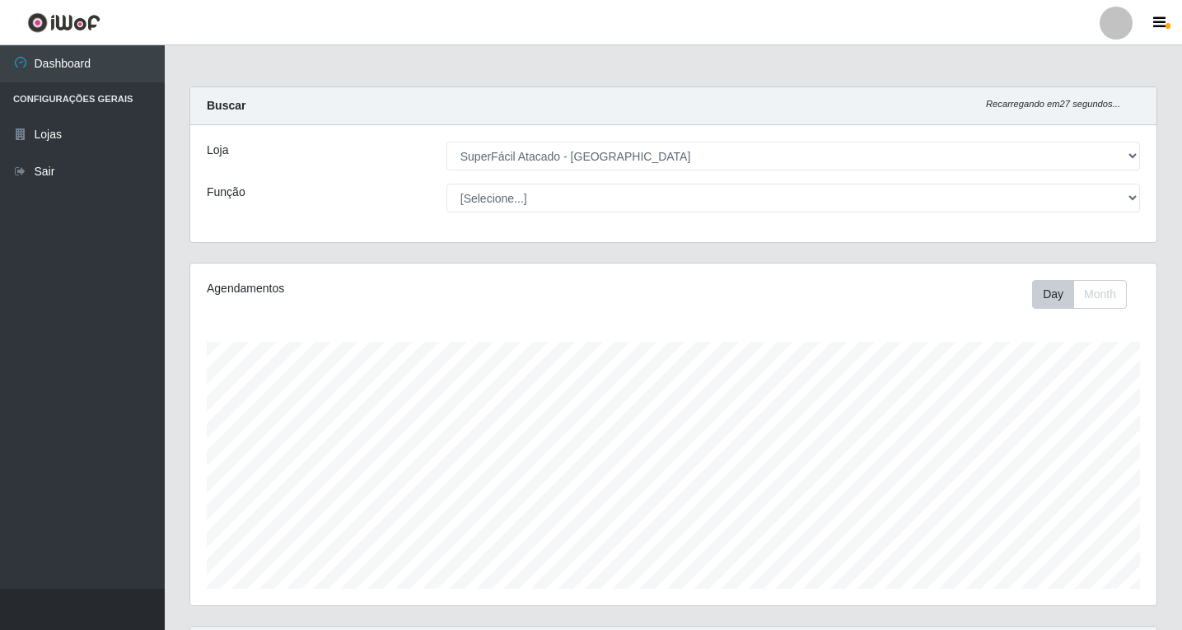 The image size is (1182, 630). What do you see at coordinates (394, 288) in the screenshot?
I see `div: Agendamentos` at bounding box center [394, 288].